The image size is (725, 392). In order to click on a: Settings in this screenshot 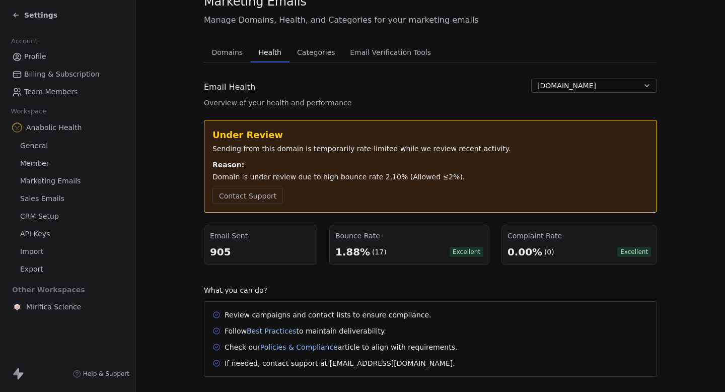, I will do `click(35, 15)`.